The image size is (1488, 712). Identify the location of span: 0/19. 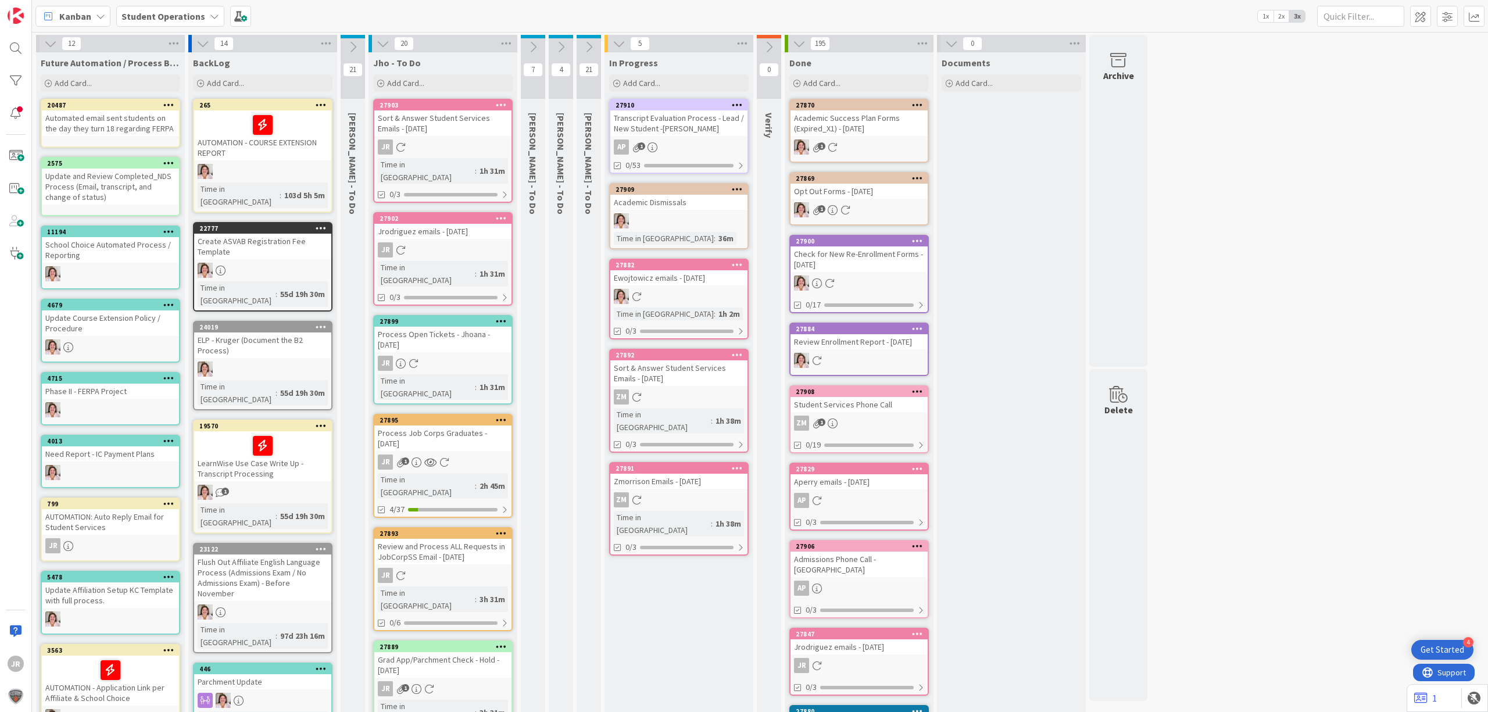
(813, 445).